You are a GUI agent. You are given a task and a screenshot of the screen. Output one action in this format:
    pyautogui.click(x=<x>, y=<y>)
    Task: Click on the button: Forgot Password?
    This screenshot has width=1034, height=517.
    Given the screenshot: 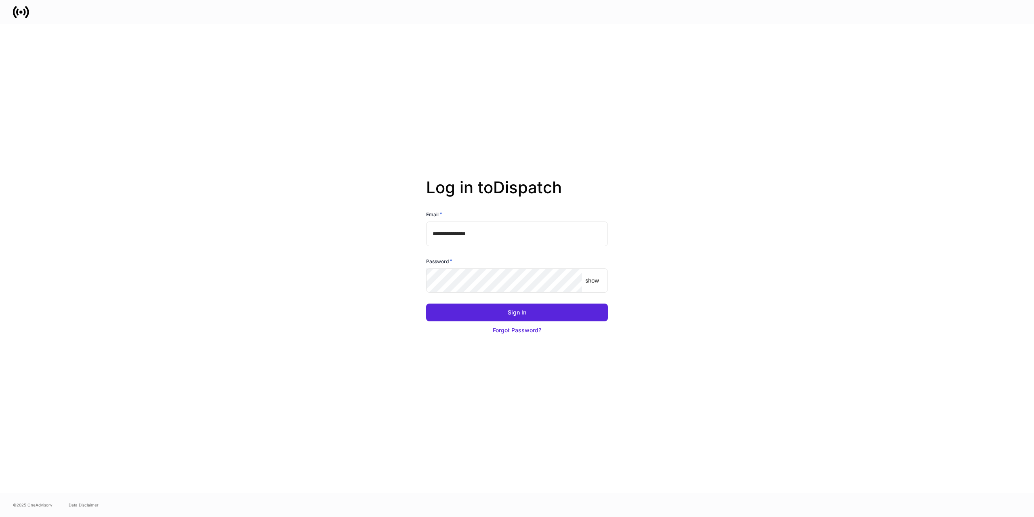 What is the action you would take?
    pyautogui.click(x=517, y=330)
    